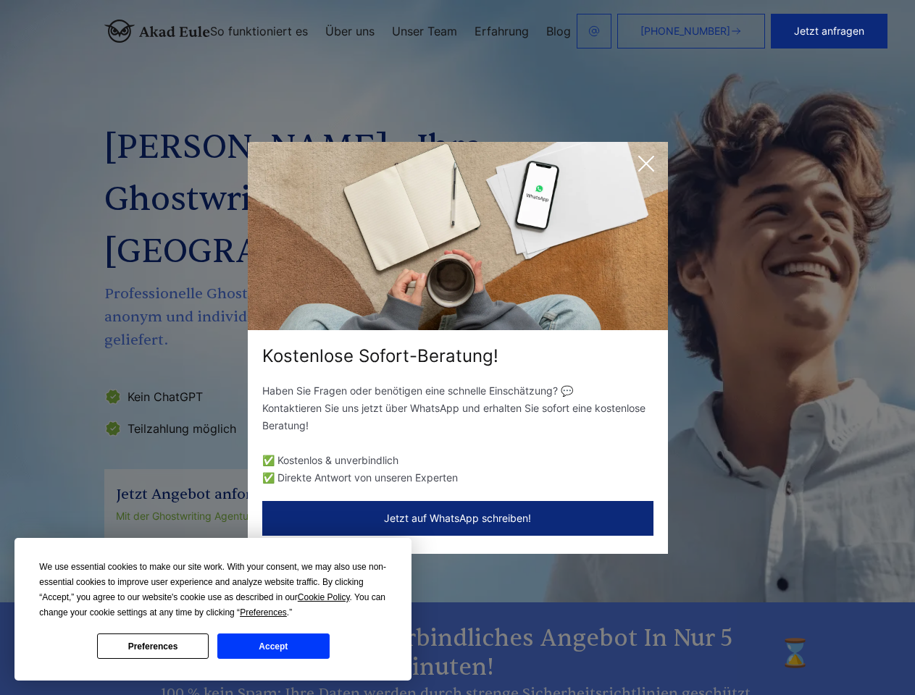  What do you see at coordinates (458, 356) in the screenshot?
I see `div: Kostenlose Sofort-Beratung!` at bounding box center [458, 356].